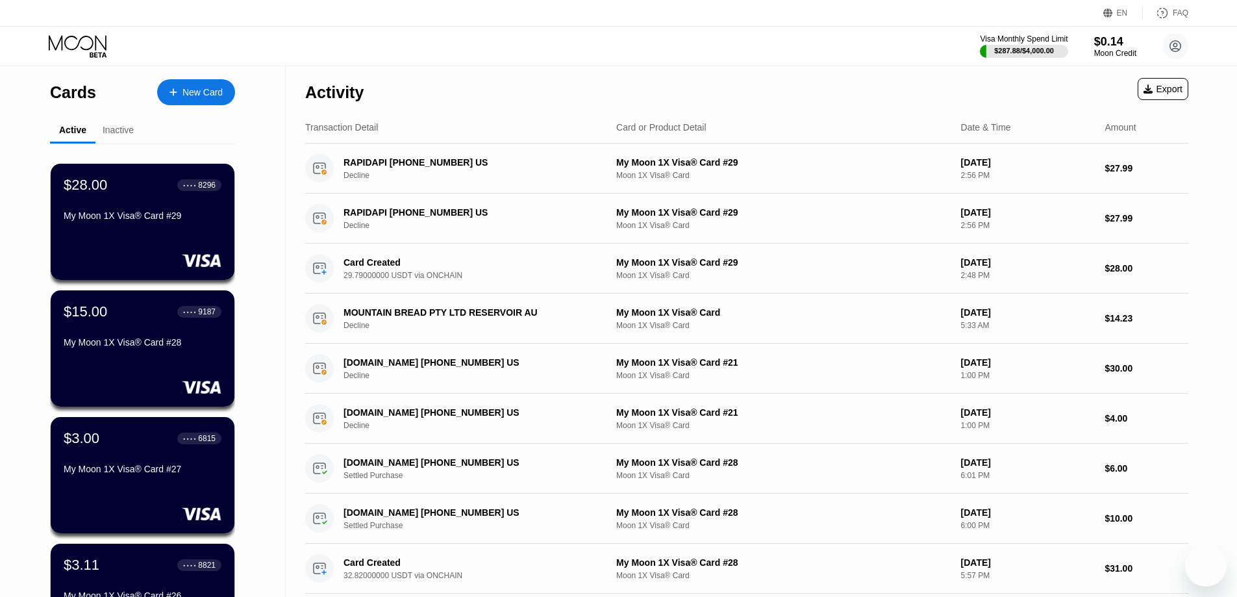  Describe the element at coordinates (1115, 46) in the screenshot. I see `div: $0.14Moon Credit` at that location.